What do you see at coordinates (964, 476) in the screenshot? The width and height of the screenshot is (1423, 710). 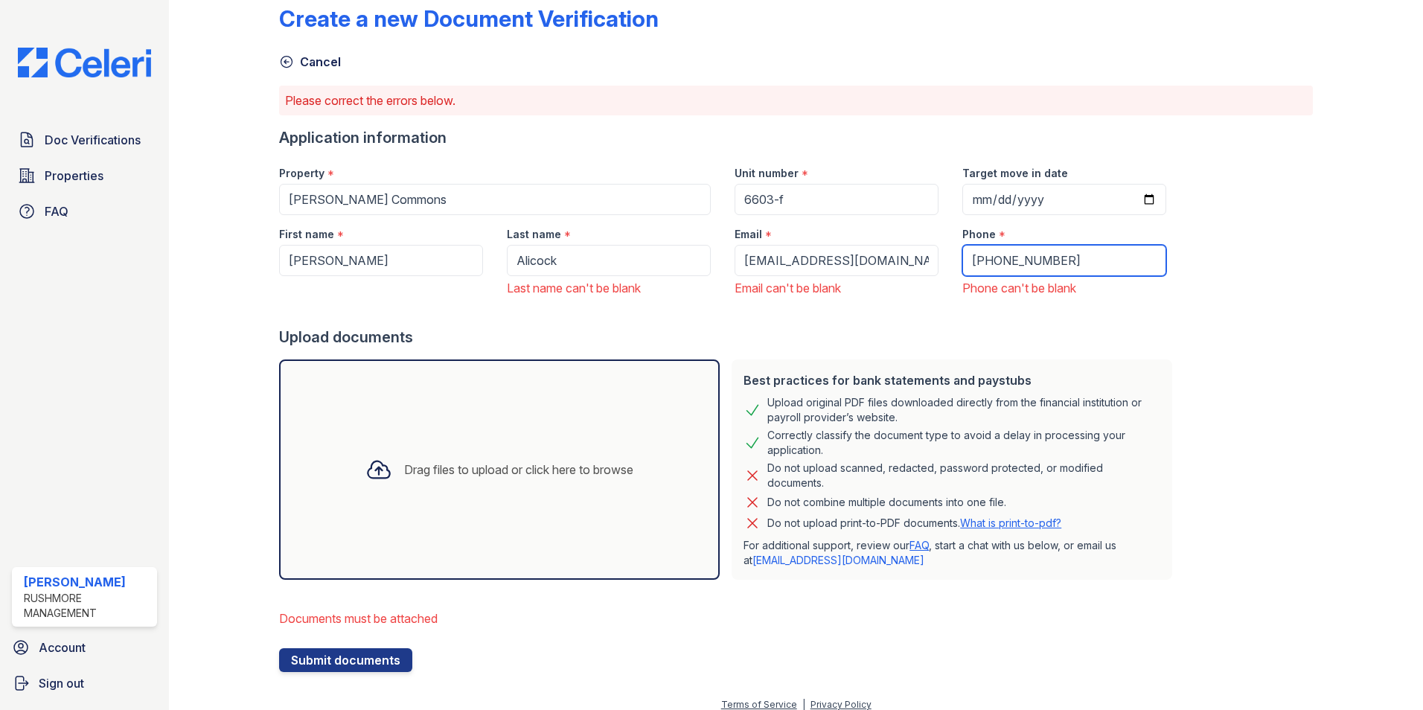 I see `div: Do not upload scanned, redacted, password protected, or modified documents.` at bounding box center [964, 476].